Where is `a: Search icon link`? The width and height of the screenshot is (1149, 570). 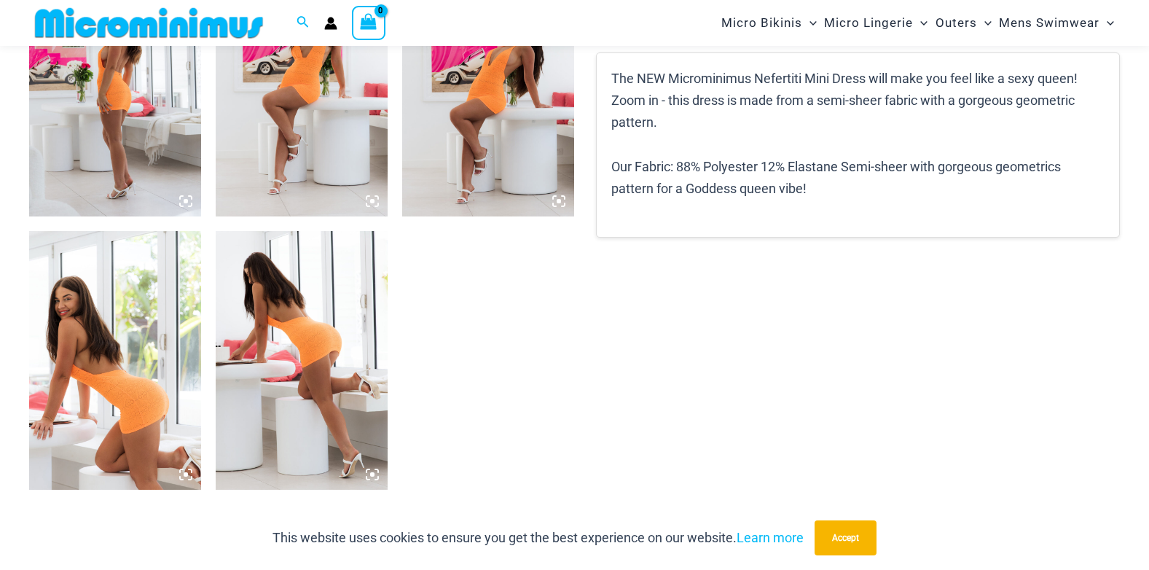
a: Search icon link is located at coordinates (303, 23).